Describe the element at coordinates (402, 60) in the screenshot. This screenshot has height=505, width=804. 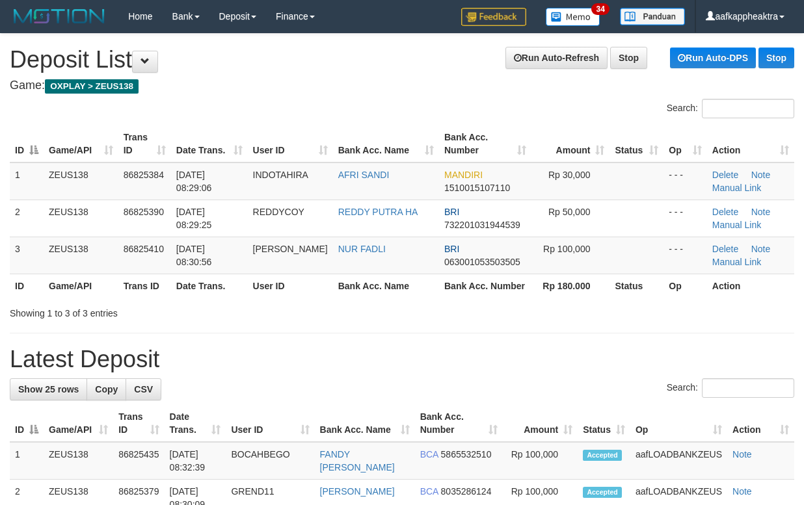
I see `h1: Deposit List` at that location.